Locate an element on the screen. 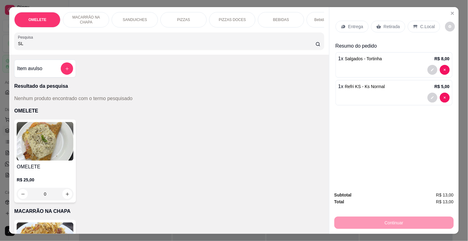 The image size is (468, 241). input: Pesquisa is located at coordinates (167, 44).